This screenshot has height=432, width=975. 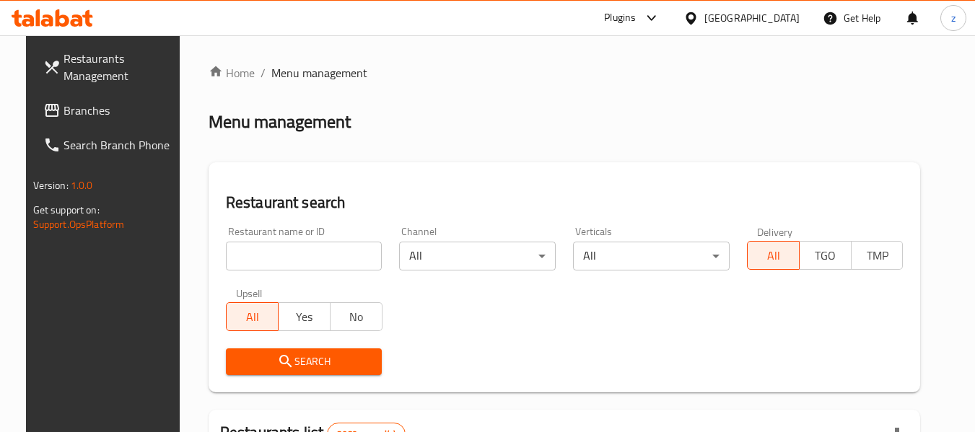 What do you see at coordinates (249, 293) in the screenshot?
I see `label: Upsell` at bounding box center [249, 293].